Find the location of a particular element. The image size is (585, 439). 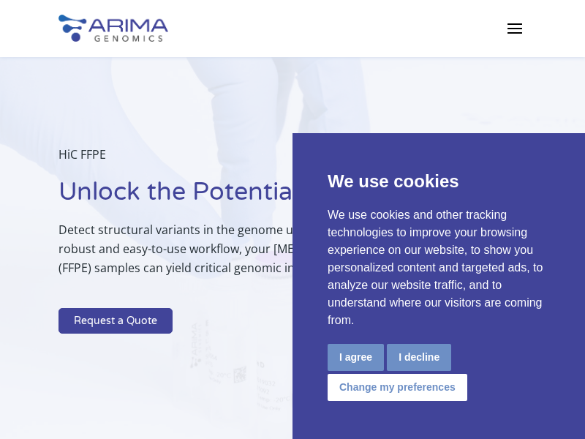

p: HiC FFPE is located at coordinates (293, 160).